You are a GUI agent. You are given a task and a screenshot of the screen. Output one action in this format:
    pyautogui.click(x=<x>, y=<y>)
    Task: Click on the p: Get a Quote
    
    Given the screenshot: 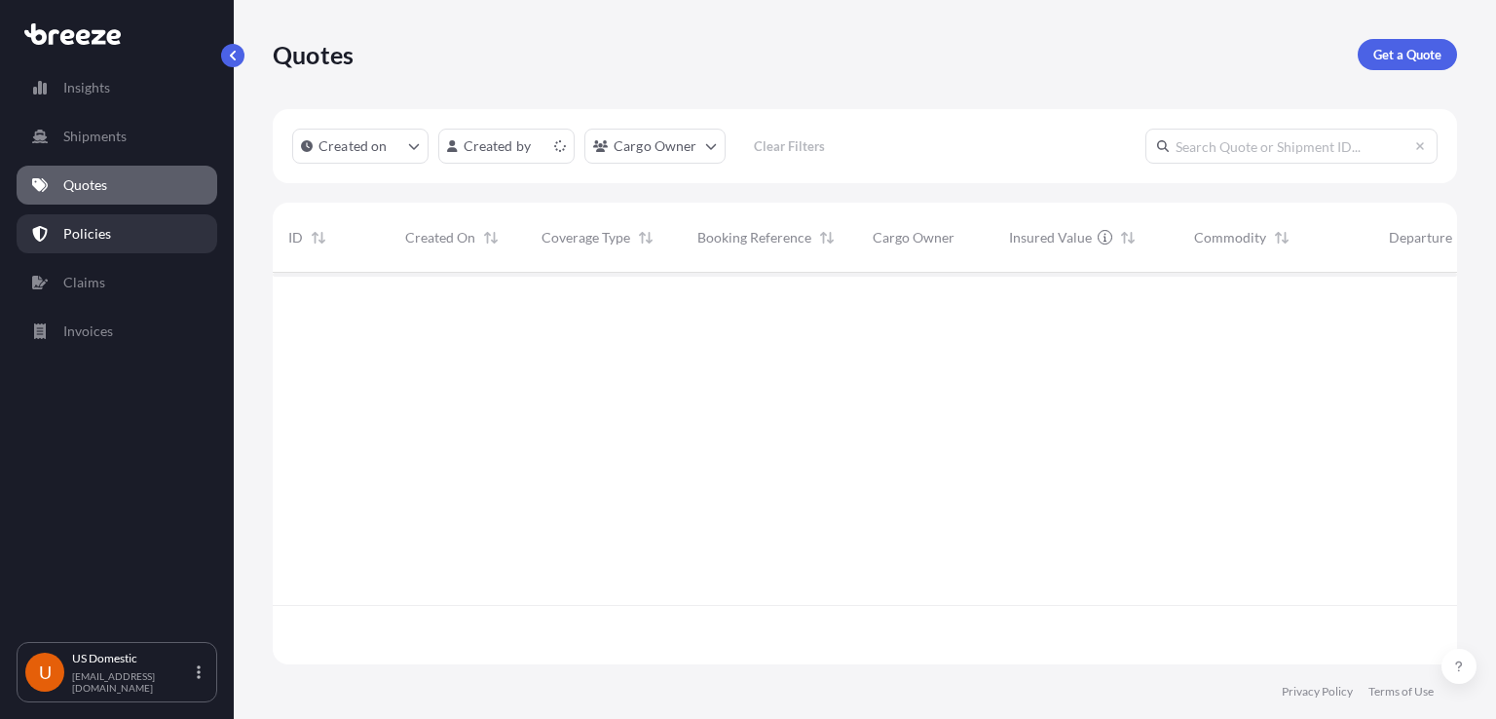 What is the action you would take?
    pyautogui.click(x=1407, y=55)
    